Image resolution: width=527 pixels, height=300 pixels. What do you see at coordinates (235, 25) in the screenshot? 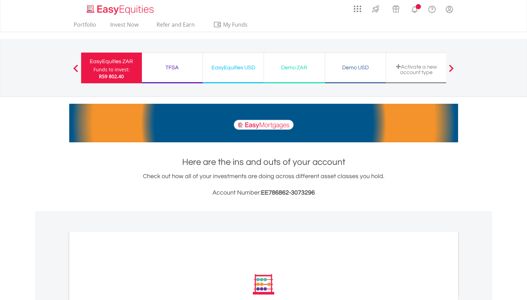
I see `span: My Funds` at bounding box center [235, 25].